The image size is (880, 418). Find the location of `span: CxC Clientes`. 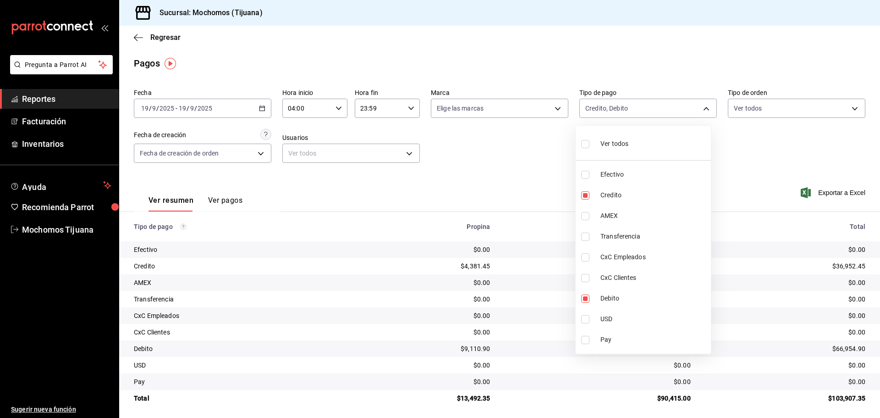

span: CxC Clientes is located at coordinates (654, 277).